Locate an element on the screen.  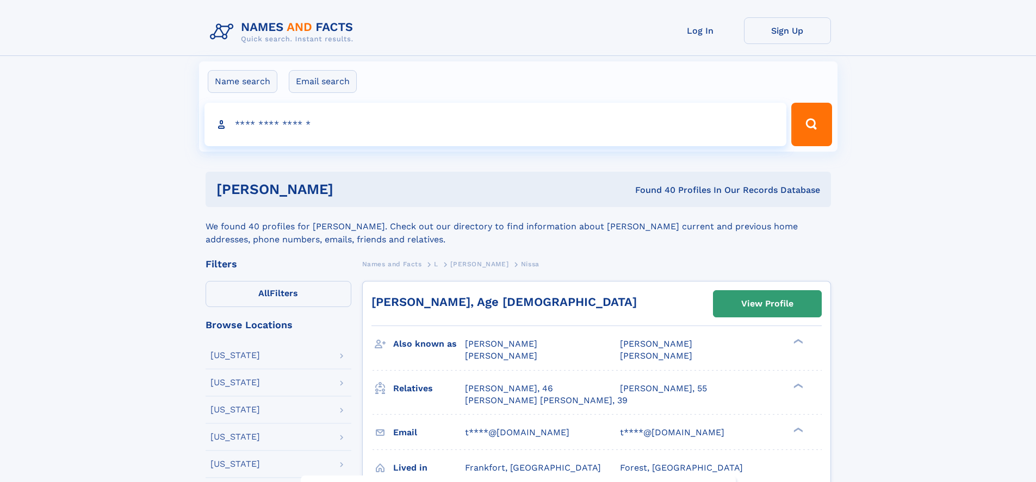
a: Log In is located at coordinates (700, 30).